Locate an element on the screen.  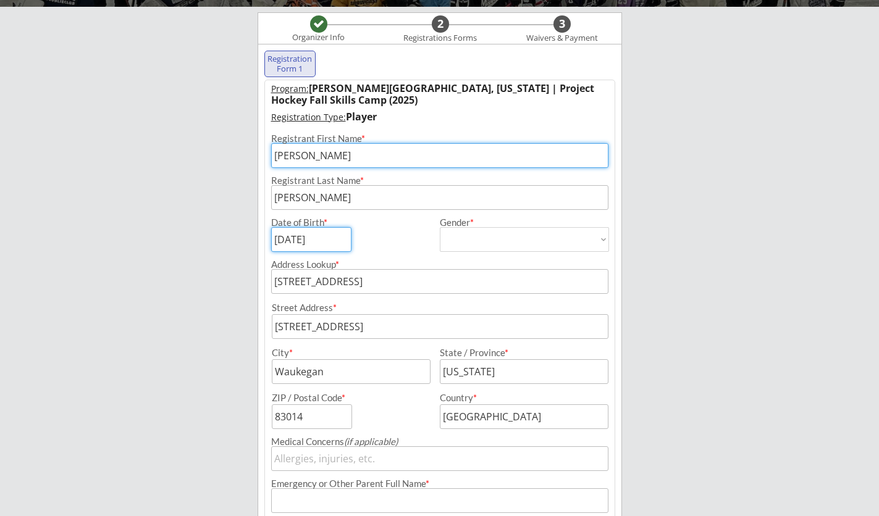
div: Address Lookup is located at coordinates (440, 264).